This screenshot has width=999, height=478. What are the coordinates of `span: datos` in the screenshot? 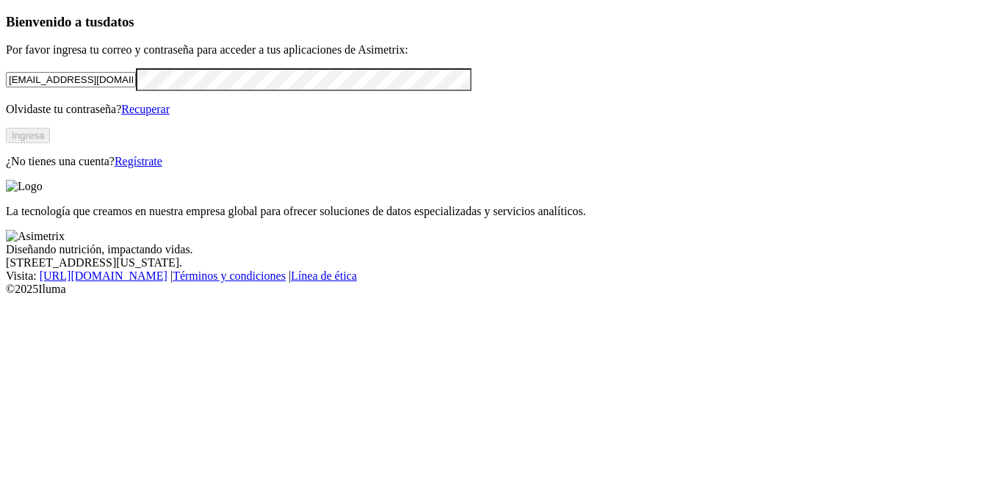 It's located at (118, 21).